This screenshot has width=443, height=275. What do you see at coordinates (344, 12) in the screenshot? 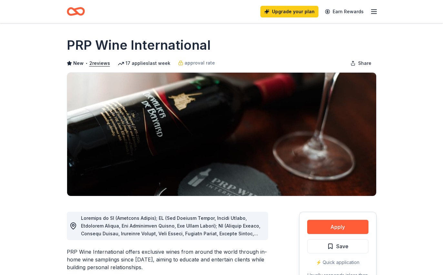
I see `a: Earn Rewards` at bounding box center [344, 12].